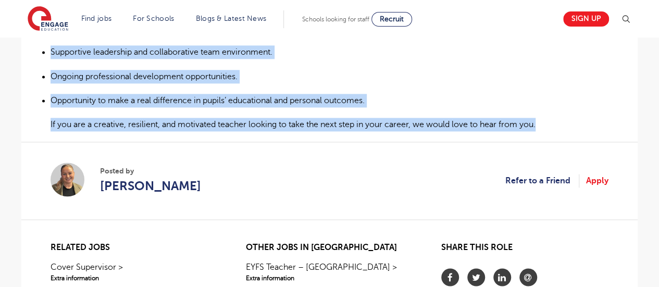  I want to click on h2: Share this role, so click(525, 250).